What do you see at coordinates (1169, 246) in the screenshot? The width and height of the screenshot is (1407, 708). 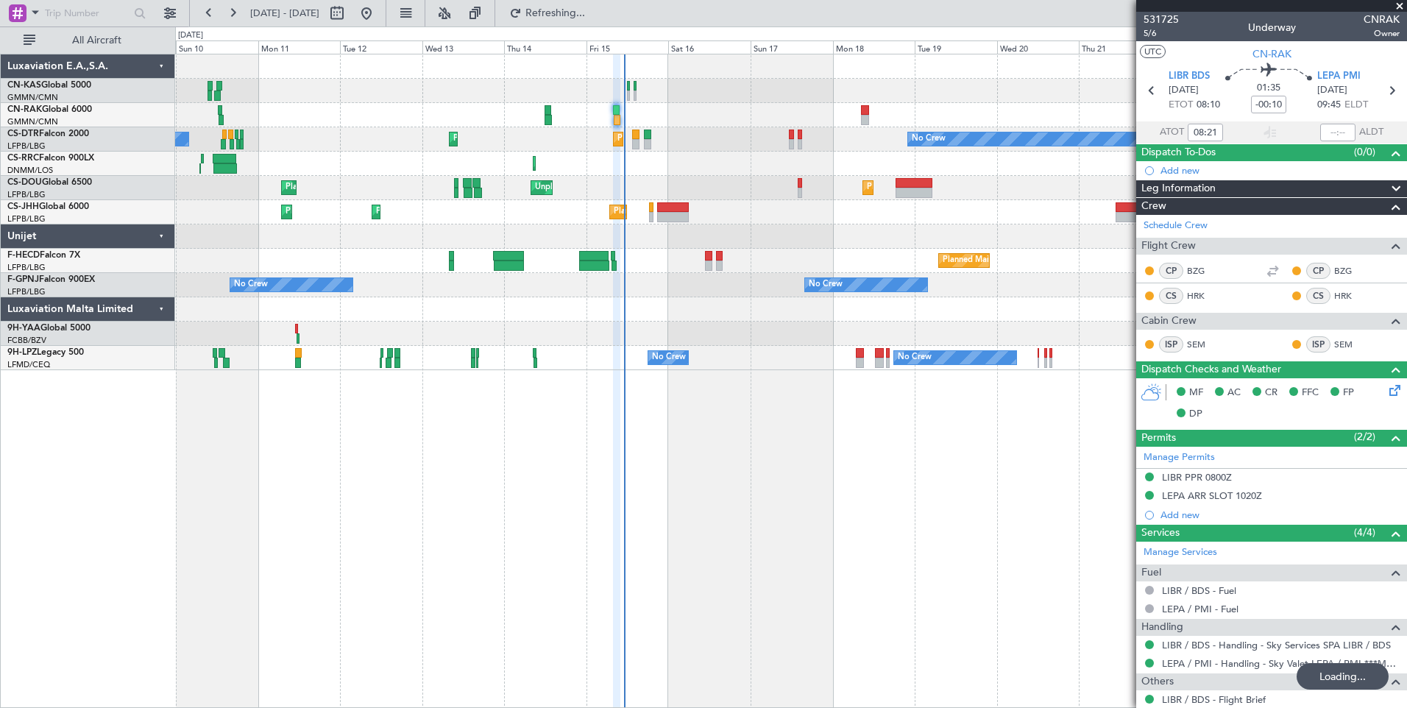 I see `span: Flight Crew` at bounding box center [1169, 246].